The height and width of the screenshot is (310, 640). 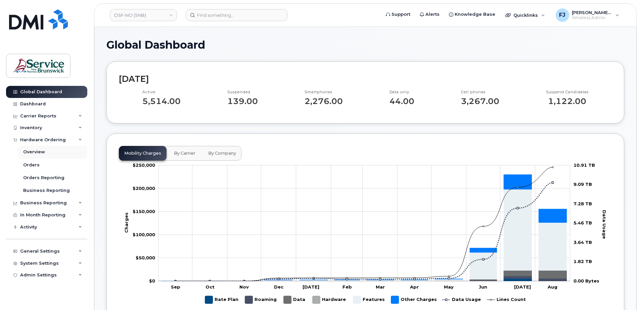 What do you see at coordinates (583, 242) in the screenshot?
I see `tspan: 3.64 TB` at bounding box center [583, 242].